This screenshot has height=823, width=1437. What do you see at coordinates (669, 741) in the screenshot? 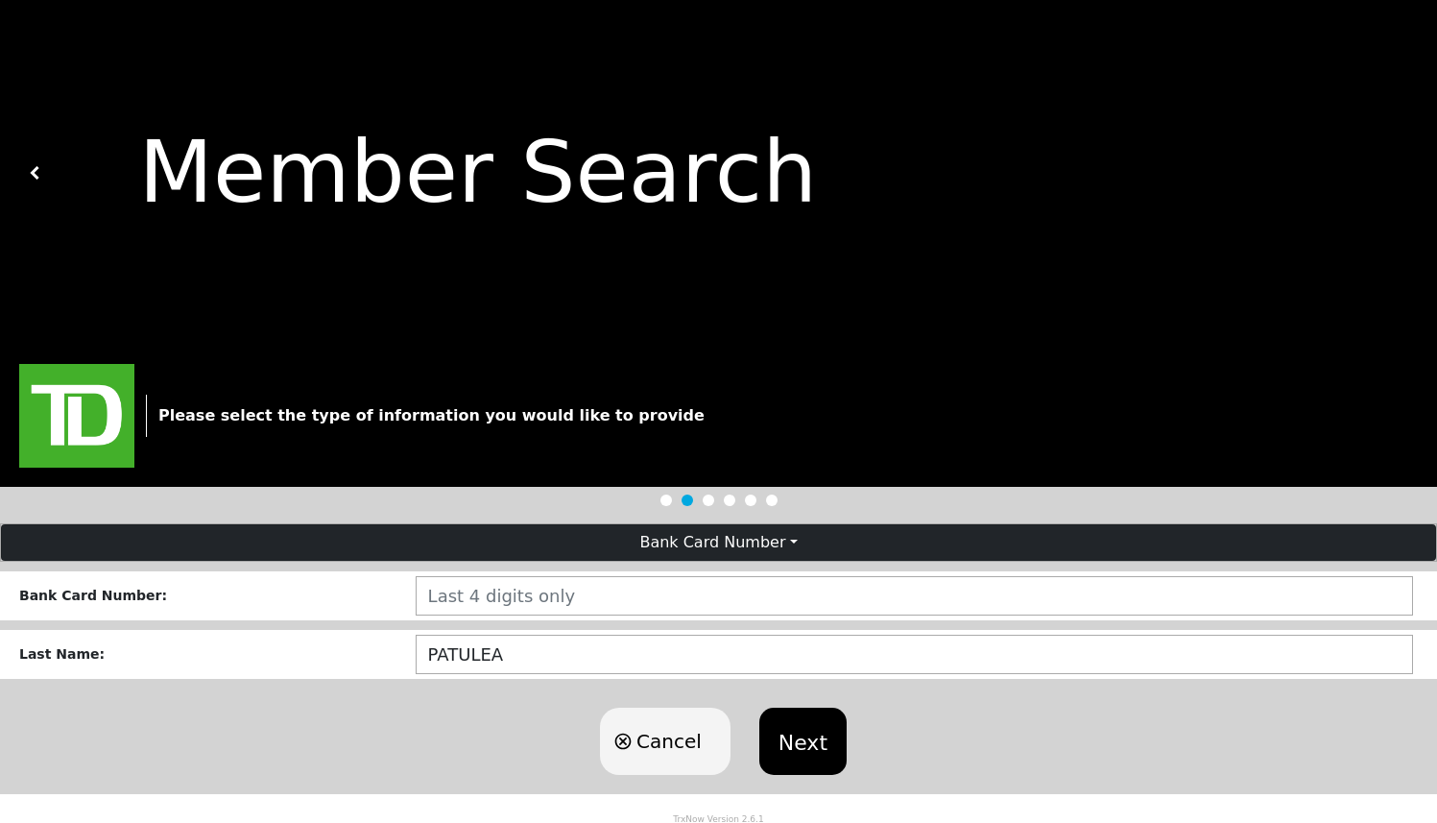
I see `span: Cancel` at bounding box center [669, 741].